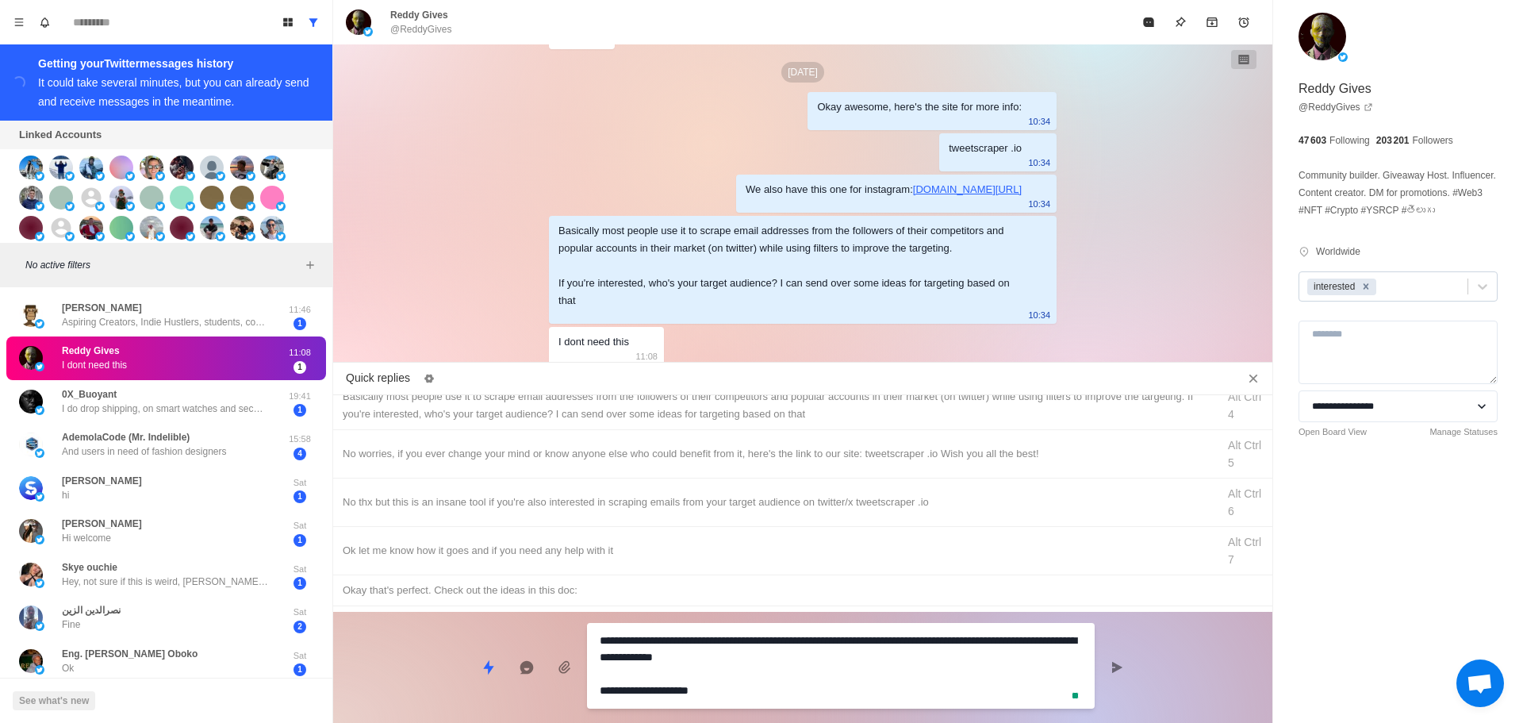  Describe the element at coordinates (1480, 683) in the screenshot. I see `a: Ouvrir le chat` at that location.